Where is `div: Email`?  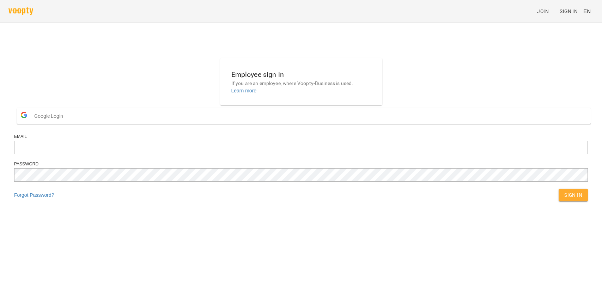 div: Email is located at coordinates (301, 136).